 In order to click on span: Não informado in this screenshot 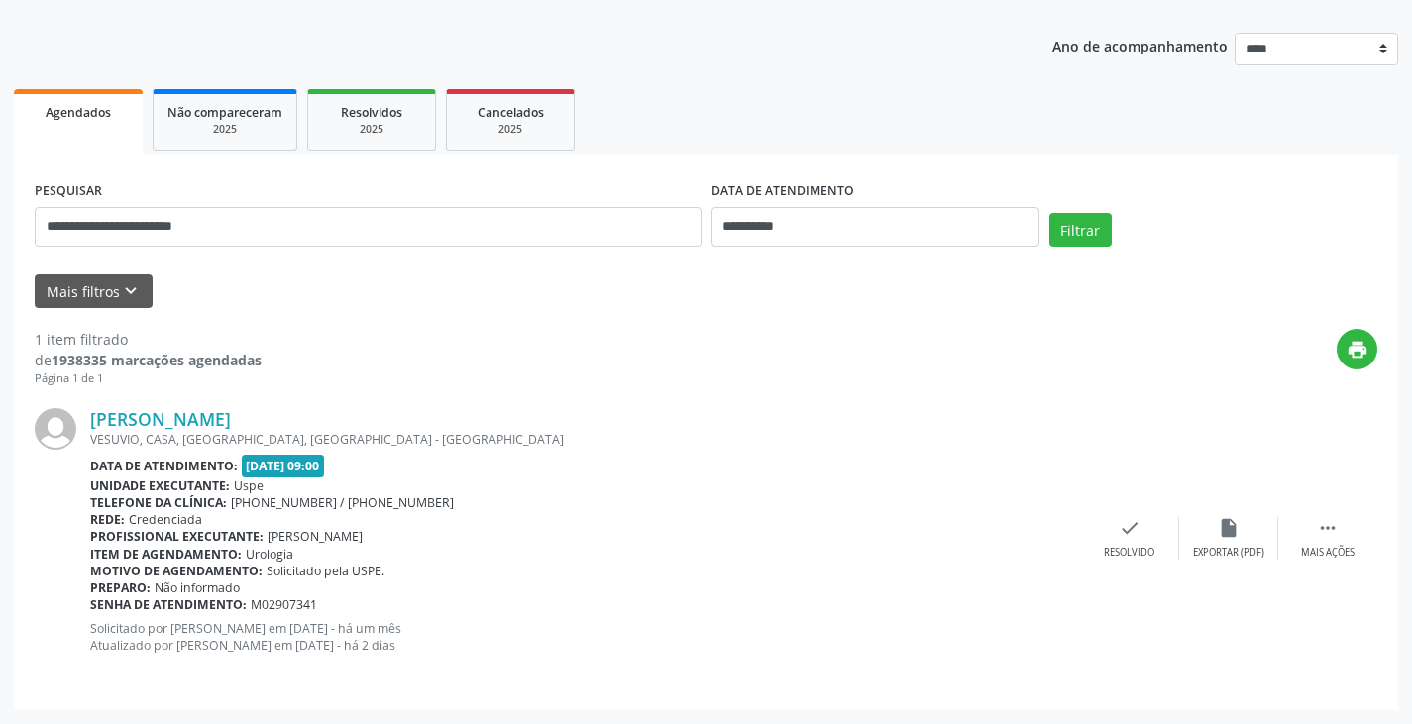, I will do `click(197, 588)`.